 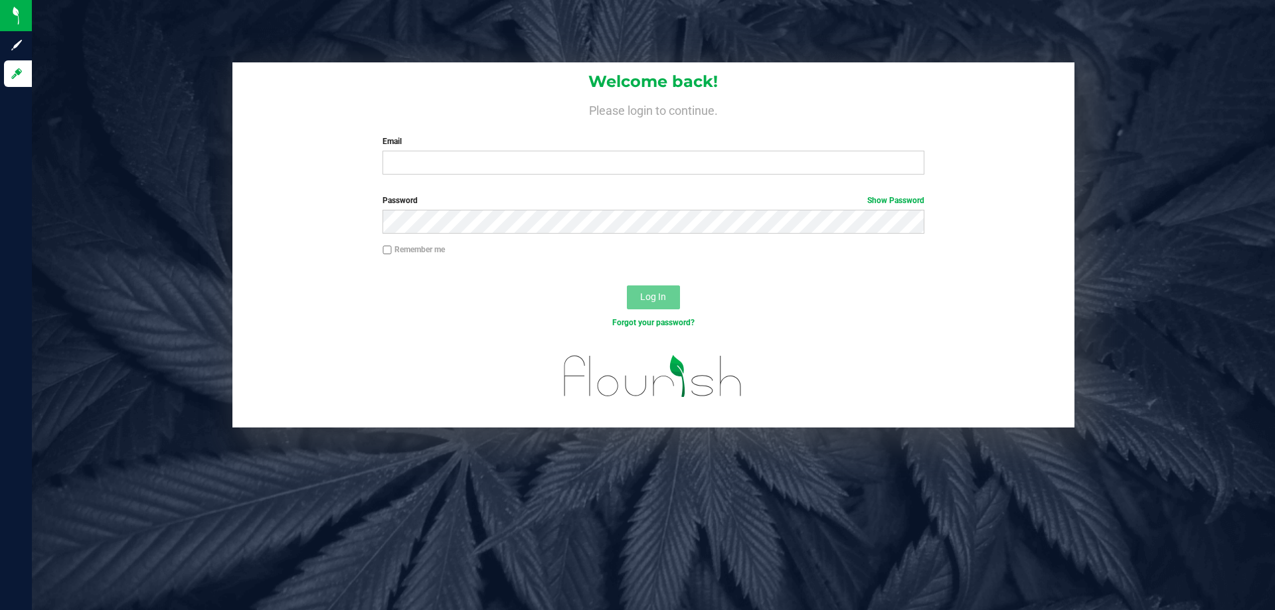 I want to click on button: Log In, so click(x=654, y=298).